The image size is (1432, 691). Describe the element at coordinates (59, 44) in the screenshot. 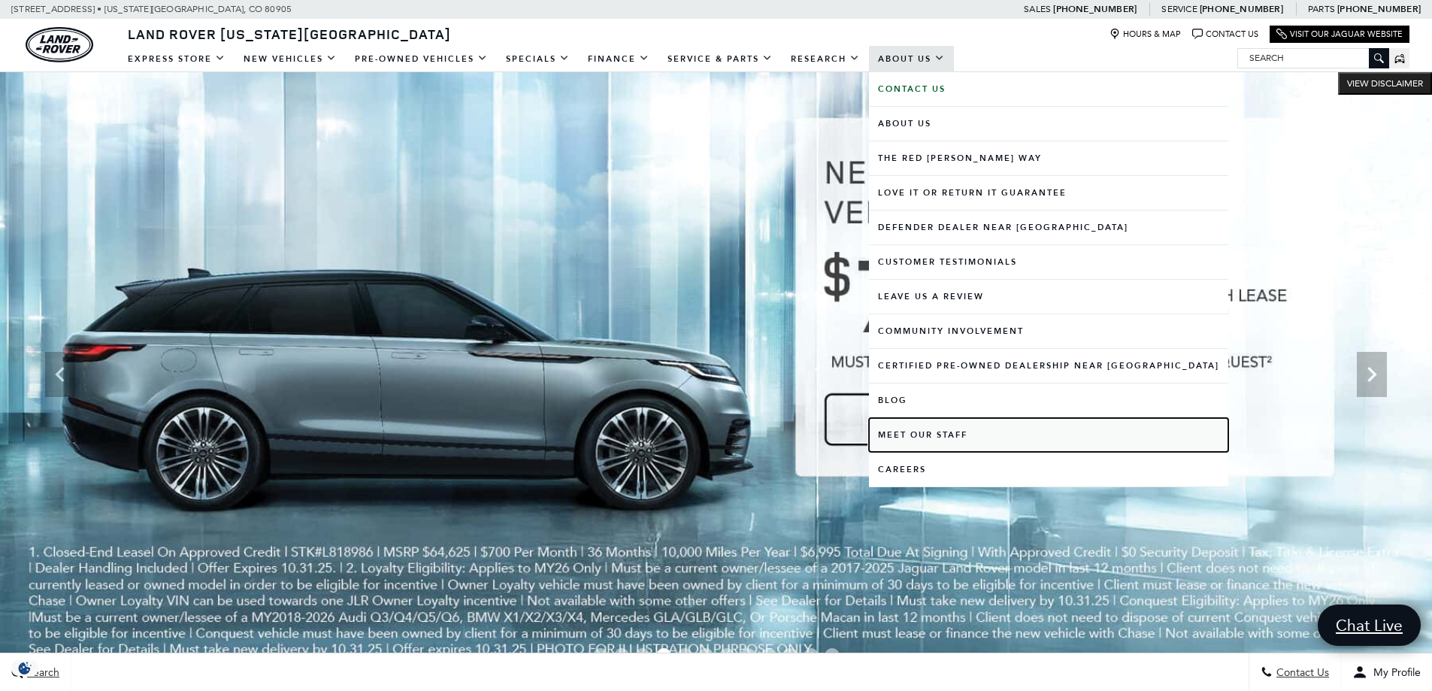

I see `img: Land Rover` at that location.